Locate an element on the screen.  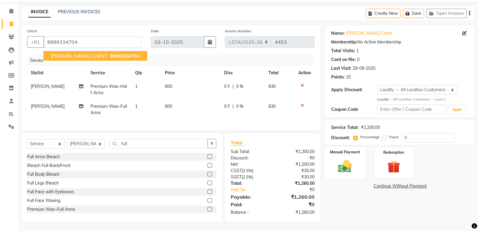
div: Points: is located at coordinates (338, 77).